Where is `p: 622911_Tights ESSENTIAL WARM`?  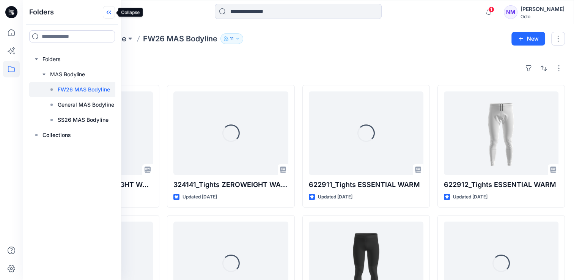
p: 622911_Tights ESSENTIAL WARM is located at coordinates (366, 185).